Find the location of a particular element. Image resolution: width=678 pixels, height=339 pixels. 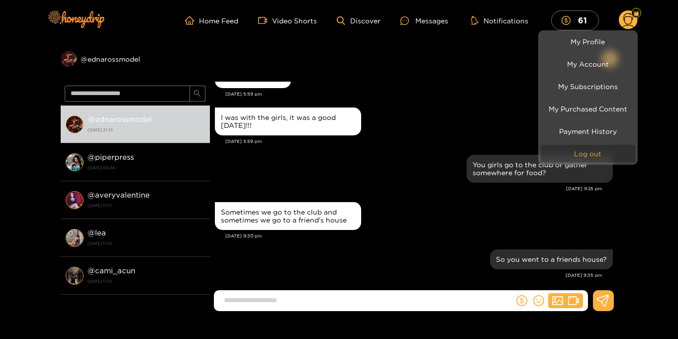

a: My Account is located at coordinates (588, 64).